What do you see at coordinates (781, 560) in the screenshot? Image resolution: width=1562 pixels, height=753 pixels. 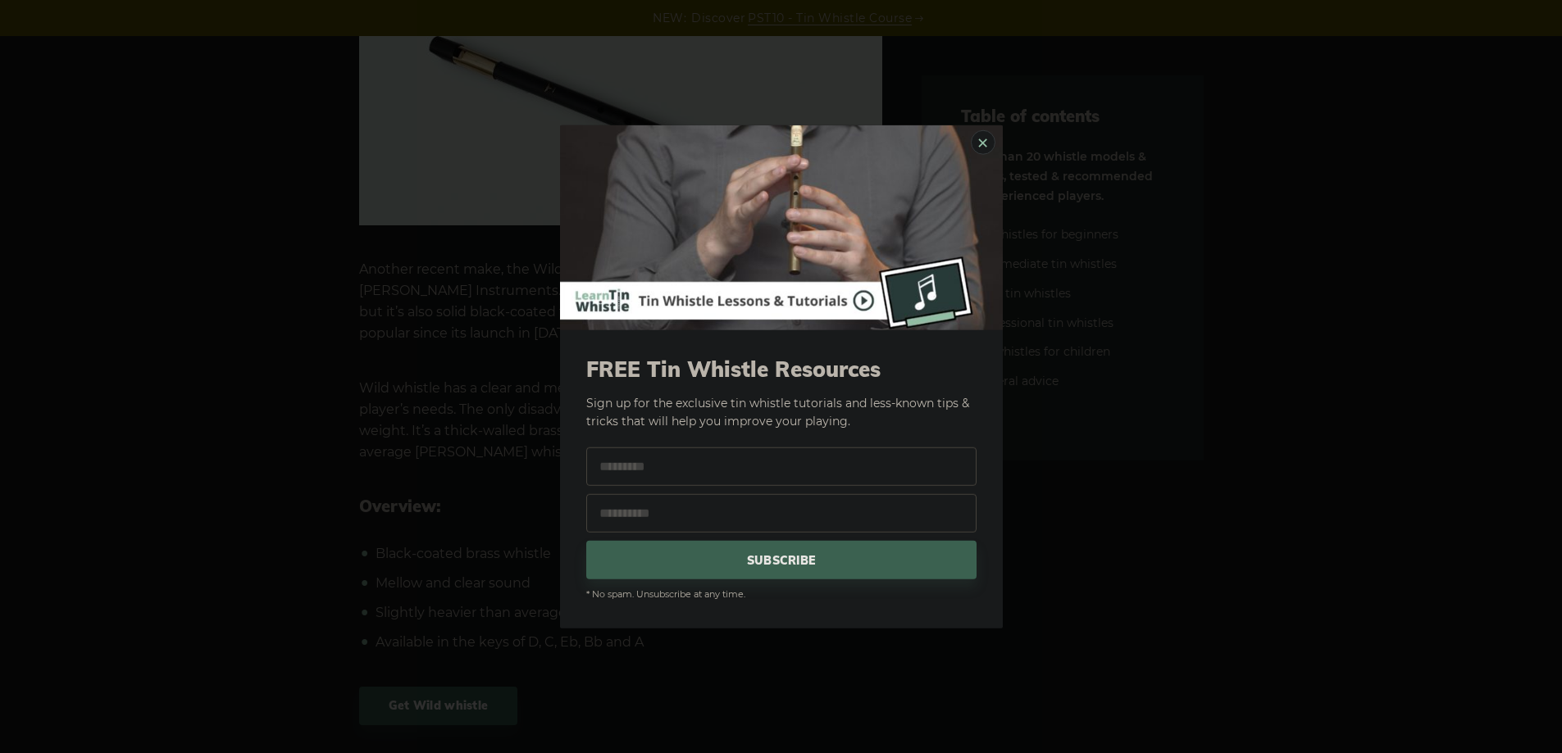 I see `span: SUBSCRIBE` at bounding box center [781, 560].